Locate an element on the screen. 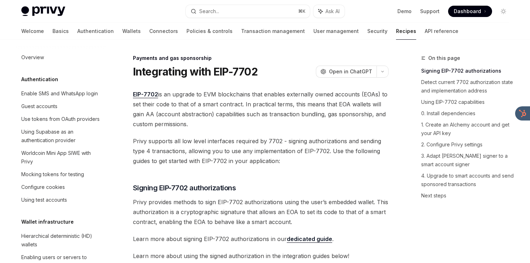  h5: Authentication is located at coordinates (40, 79).